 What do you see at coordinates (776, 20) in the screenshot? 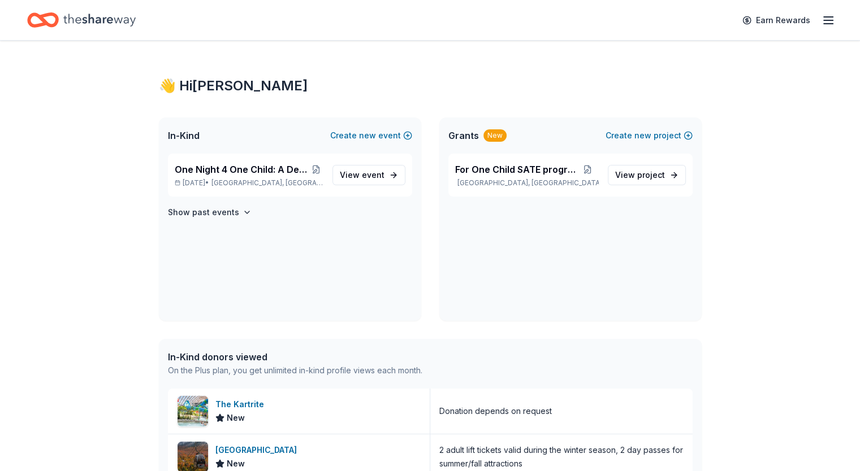
I see `a: Earn Rewards` at bounding box center [776, 20].